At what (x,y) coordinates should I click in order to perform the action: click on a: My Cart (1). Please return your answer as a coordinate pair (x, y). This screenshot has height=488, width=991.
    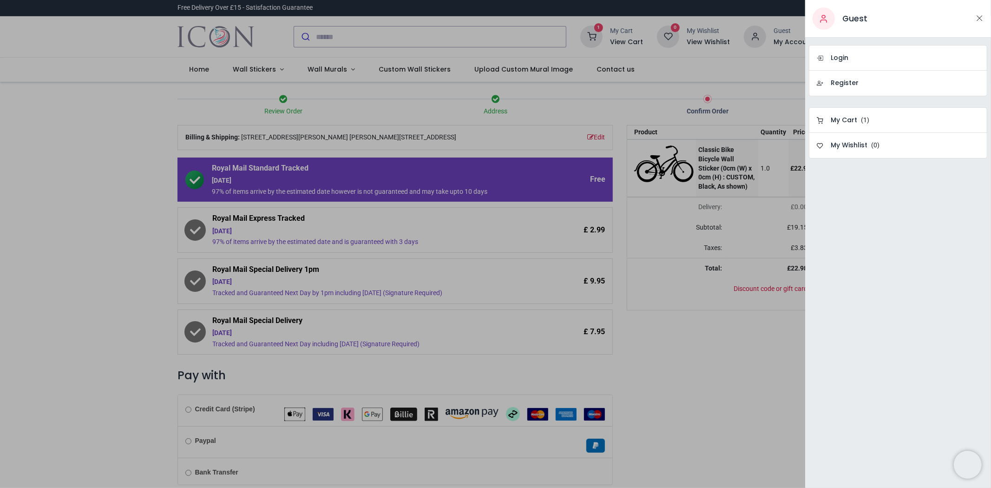
    Looking at the image, I should click on (898, 120).